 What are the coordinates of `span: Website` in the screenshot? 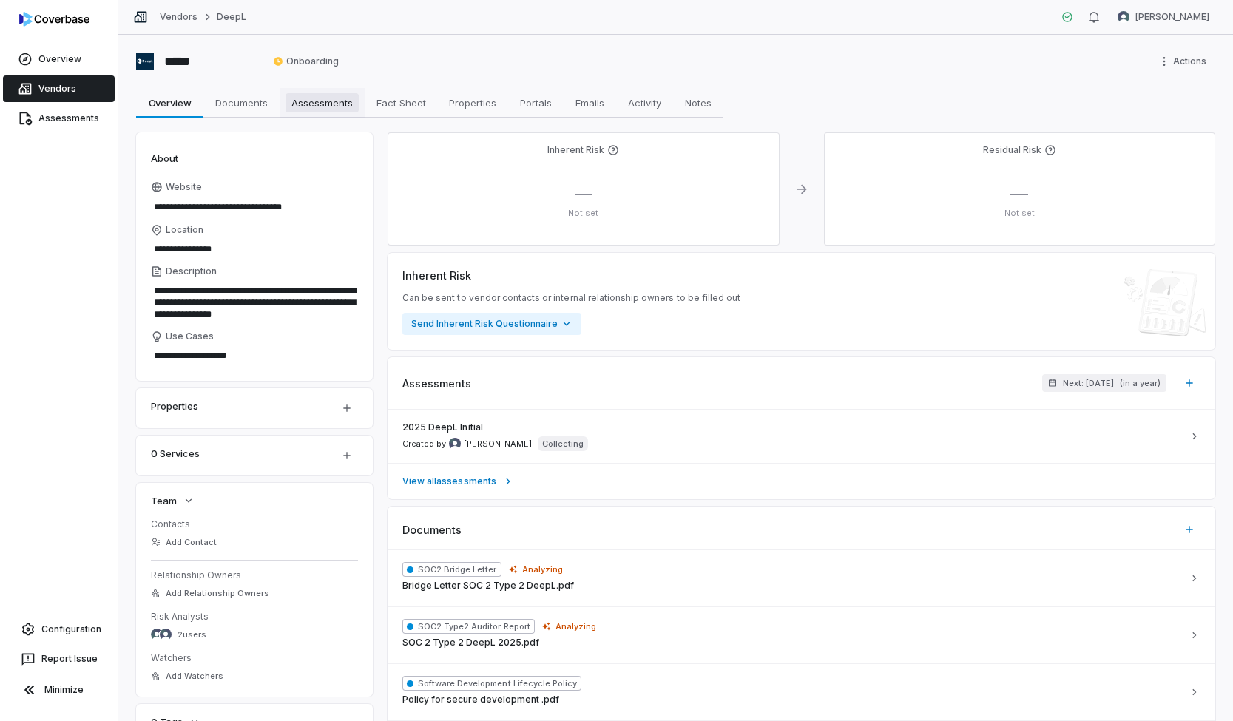 It's located at (183, 187).